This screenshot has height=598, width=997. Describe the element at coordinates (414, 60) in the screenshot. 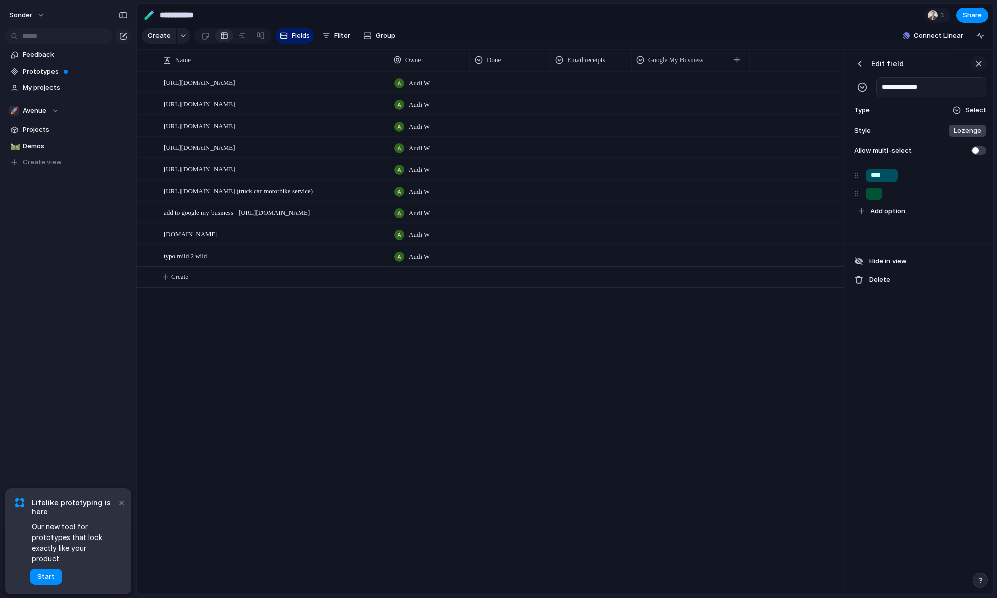

I see `span: Owner` at that location.